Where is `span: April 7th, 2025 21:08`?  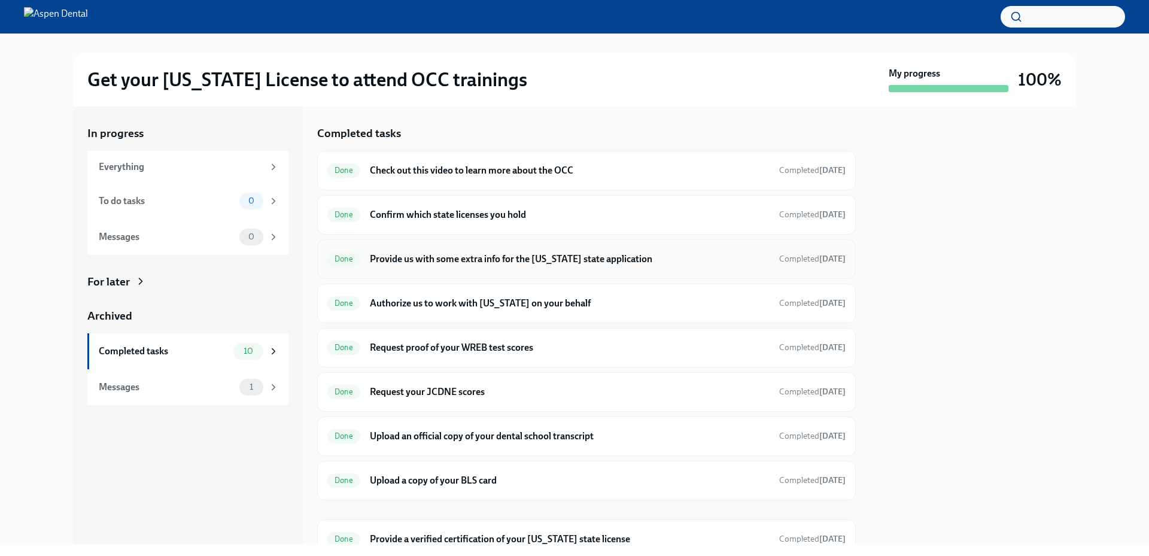 span: April 7th, 2025 21:08 is located at coordinates (812, 391).